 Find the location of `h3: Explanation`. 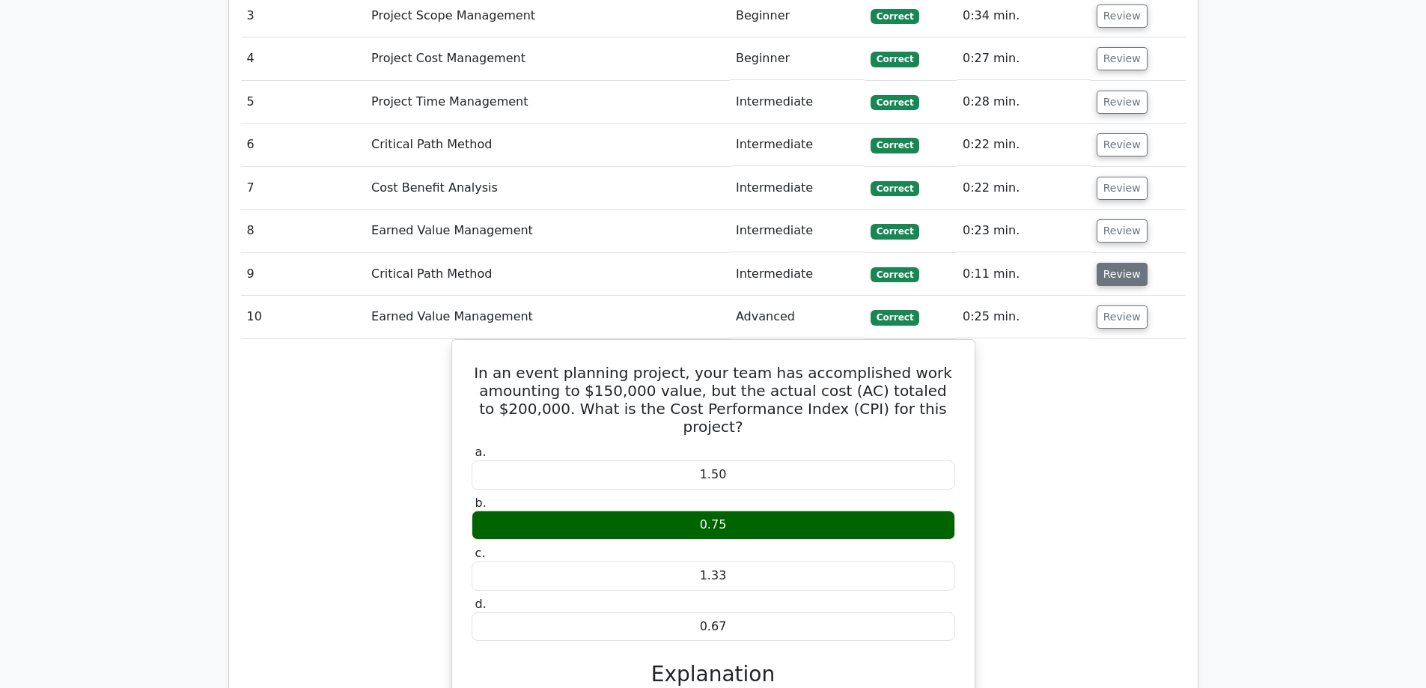

h3: Explanation is located at coordinates (713, 674).